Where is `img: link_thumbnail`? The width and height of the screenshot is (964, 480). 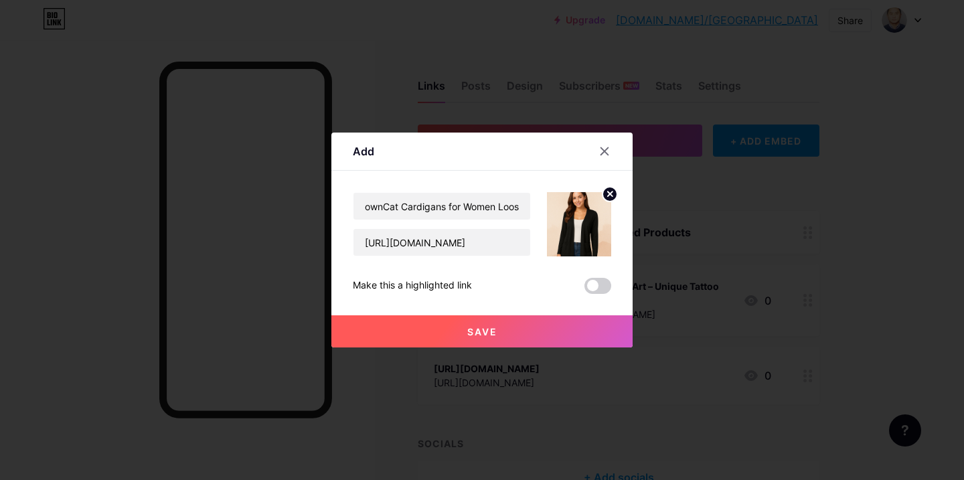 img: link_thumbnail is located at coordinates (579, 224).